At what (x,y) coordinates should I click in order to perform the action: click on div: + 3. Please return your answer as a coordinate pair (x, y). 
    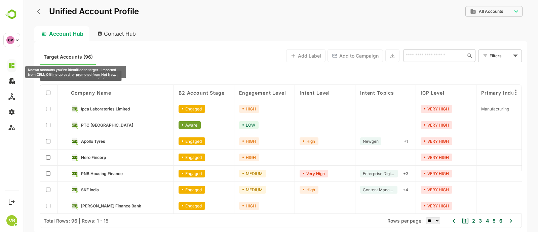
    Looking at the image, I should click on (382, 173).